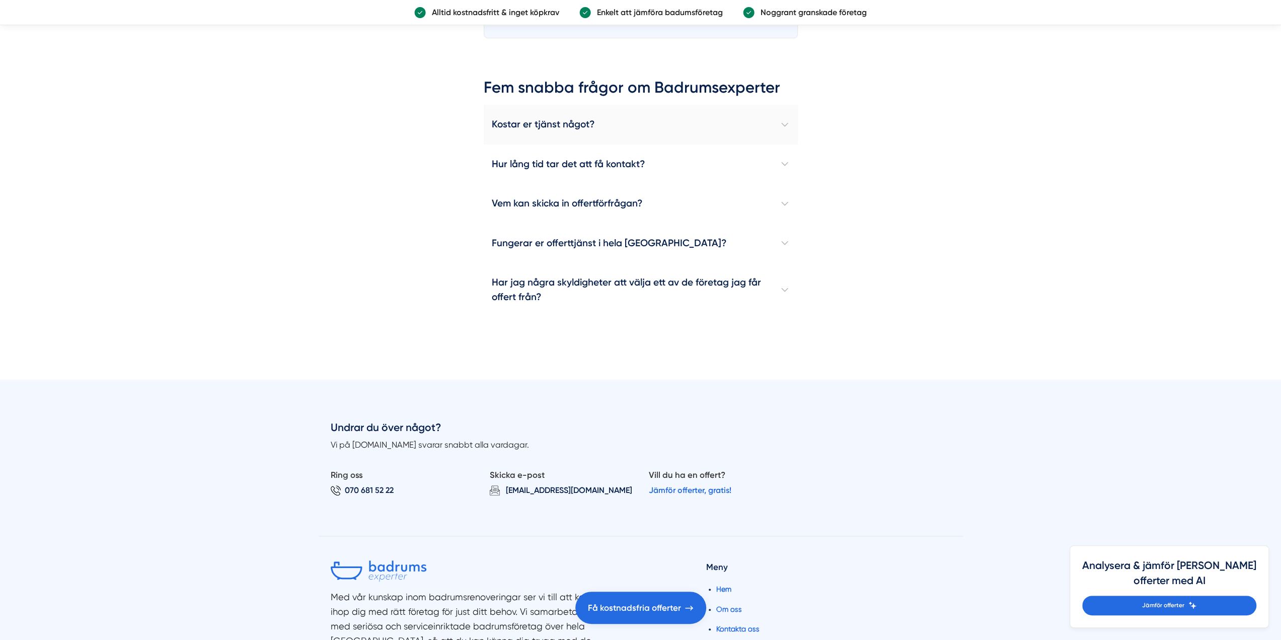 Image resolution: width=1281 pixels, height=640 pixels. I want to click on span: Få kostnadsfria offerter, so click(634, 607).